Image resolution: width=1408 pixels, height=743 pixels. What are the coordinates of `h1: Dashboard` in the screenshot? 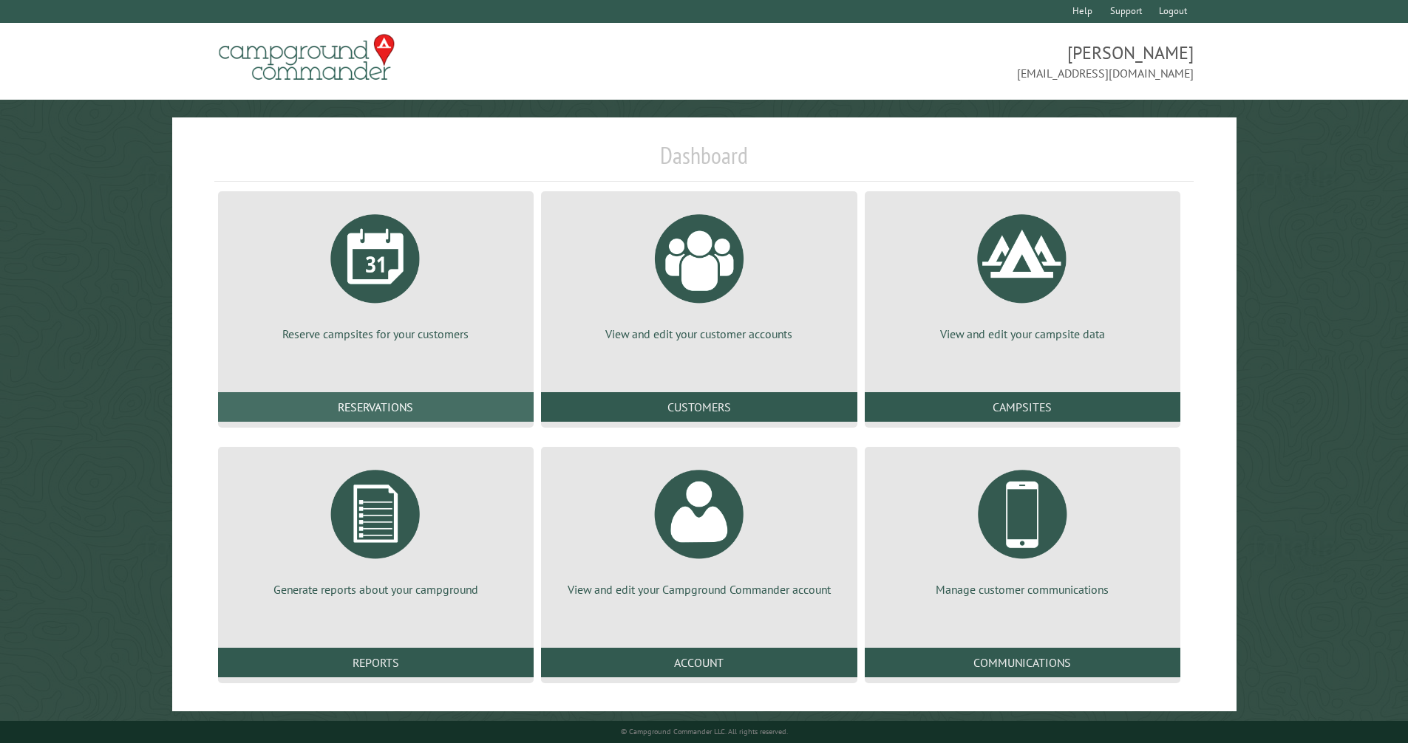 It's located at (704, 161).